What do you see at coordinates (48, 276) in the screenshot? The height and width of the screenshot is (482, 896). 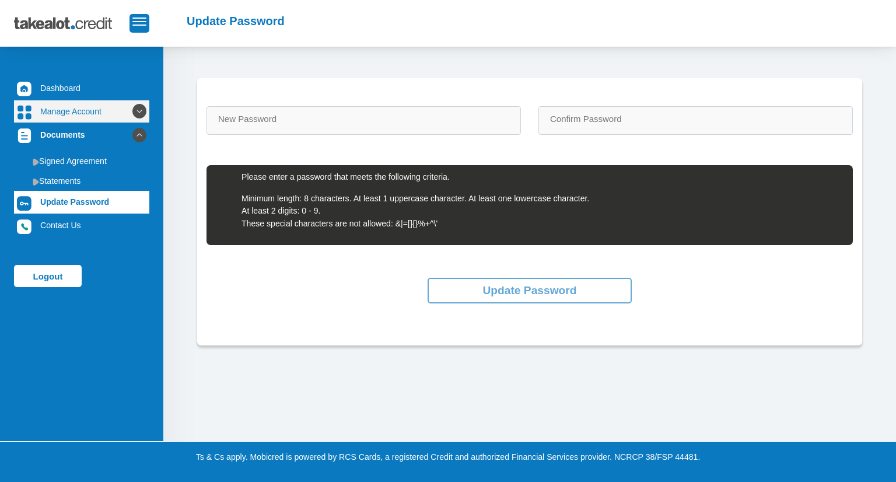 I see `a: Logout` at bounding box center [48, 276].